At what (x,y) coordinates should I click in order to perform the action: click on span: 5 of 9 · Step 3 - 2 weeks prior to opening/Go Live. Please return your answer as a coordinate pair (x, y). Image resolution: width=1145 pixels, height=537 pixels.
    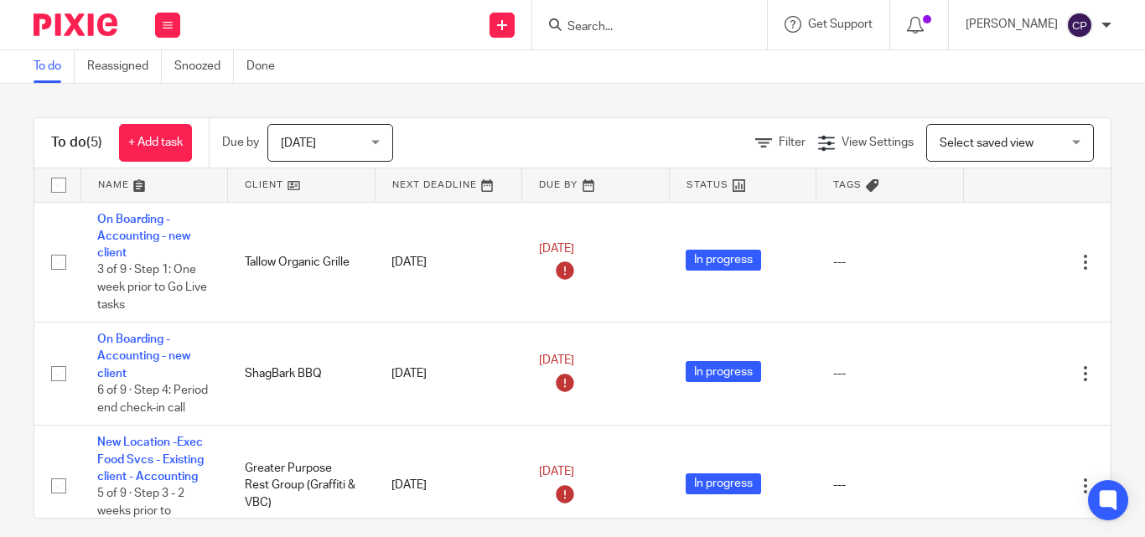
    Looking at the image, I should click on (141, 510).